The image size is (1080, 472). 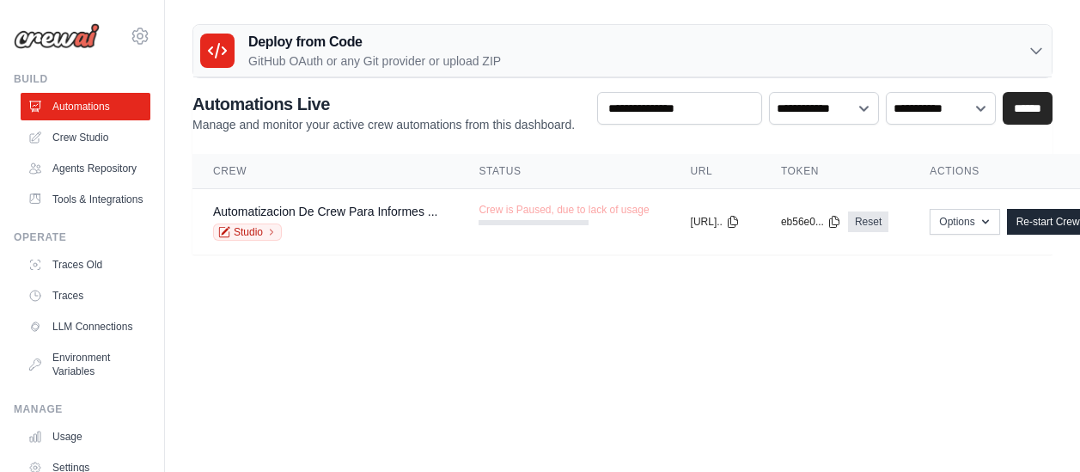 What do you see at coordinates (85, 326) in the screenshot?
I see `a: LLM Connections` at bounding box center [85, 326].